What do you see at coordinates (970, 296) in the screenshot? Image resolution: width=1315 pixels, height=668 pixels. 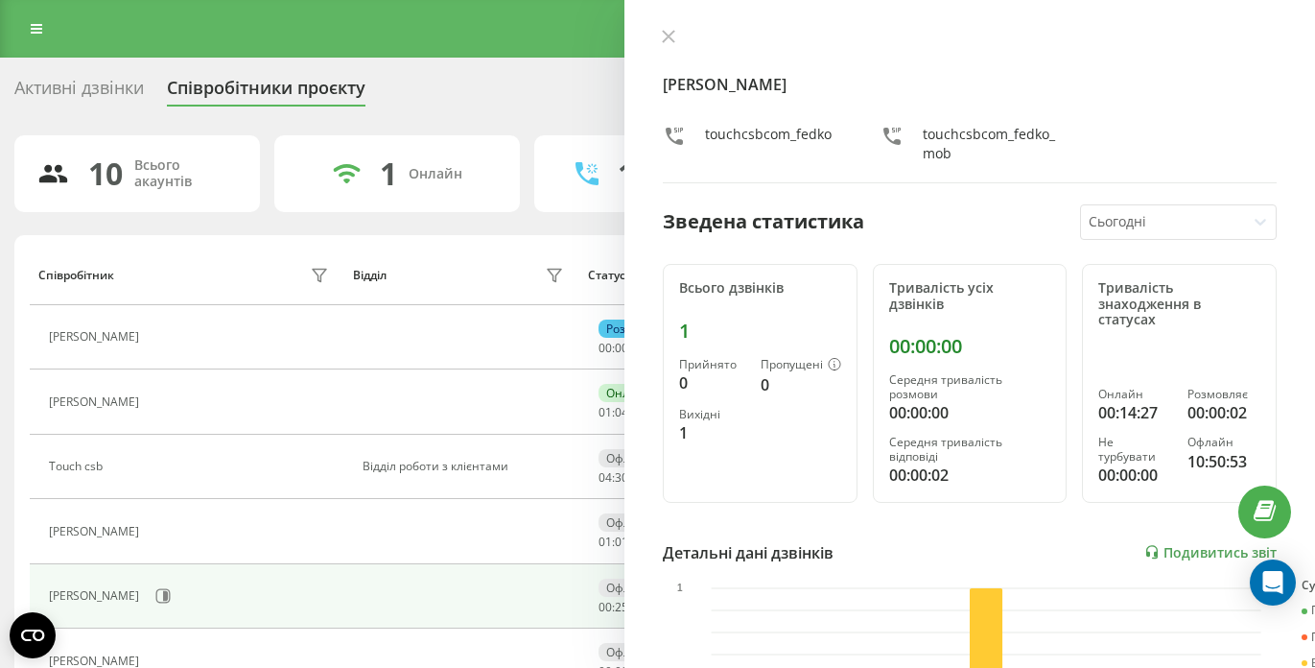 I see `div: Тривалість усіх дзвінків` at bounding box center [970, 296].